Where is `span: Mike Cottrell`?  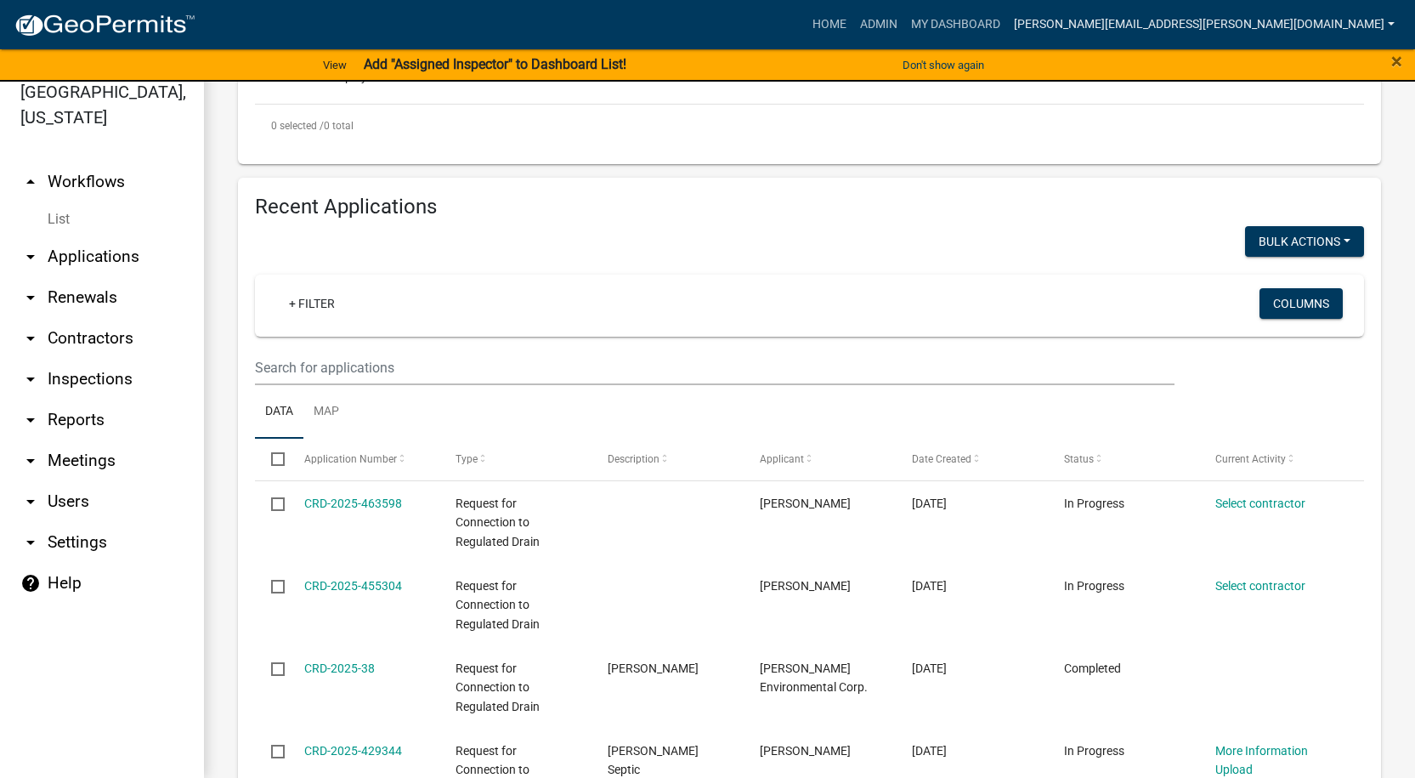 span: Mike Cottrell is located at coordinates (805, 503).